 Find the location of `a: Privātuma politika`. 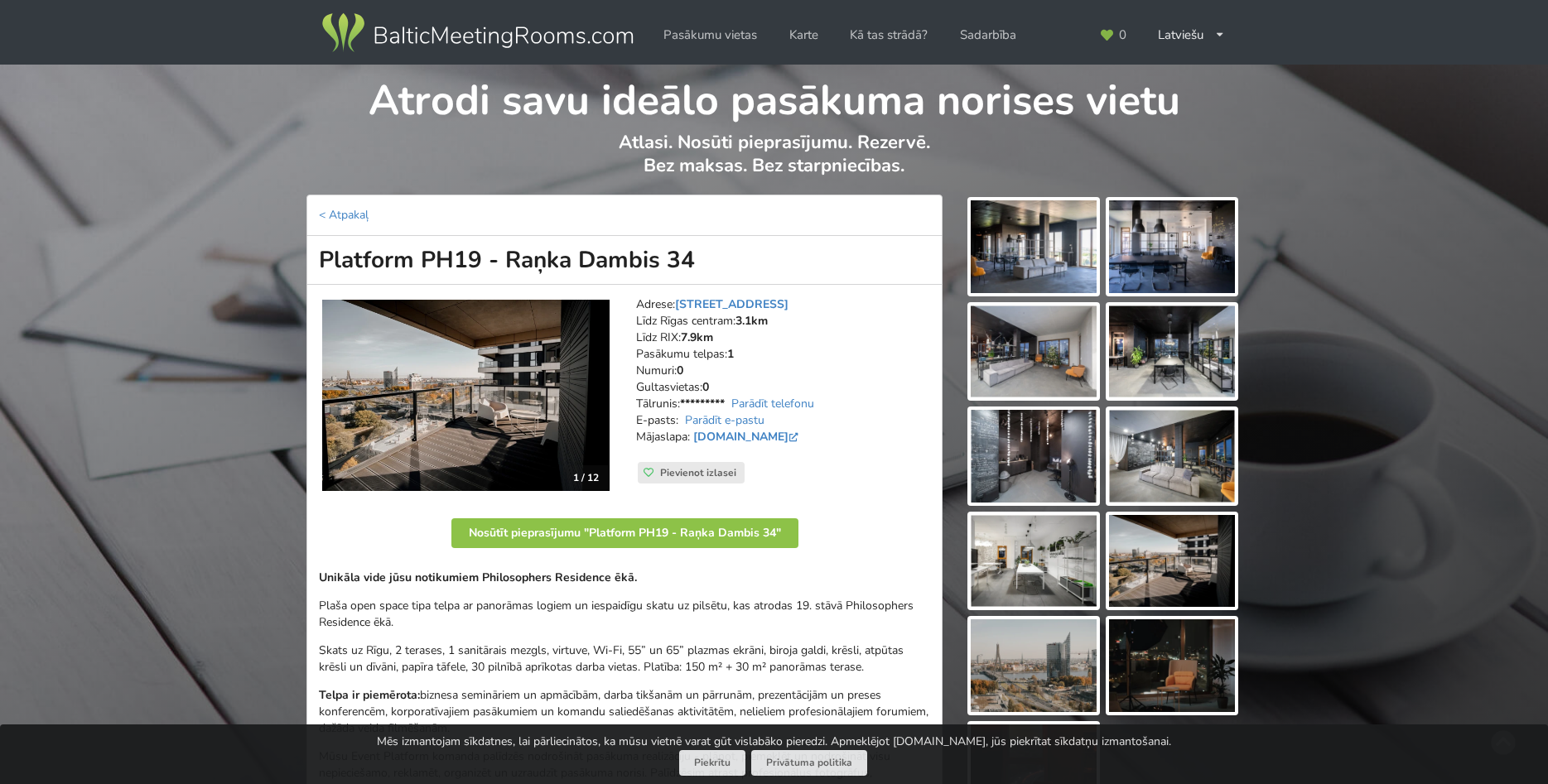

a: Privātuma politika is located at coordinates (809, 762).